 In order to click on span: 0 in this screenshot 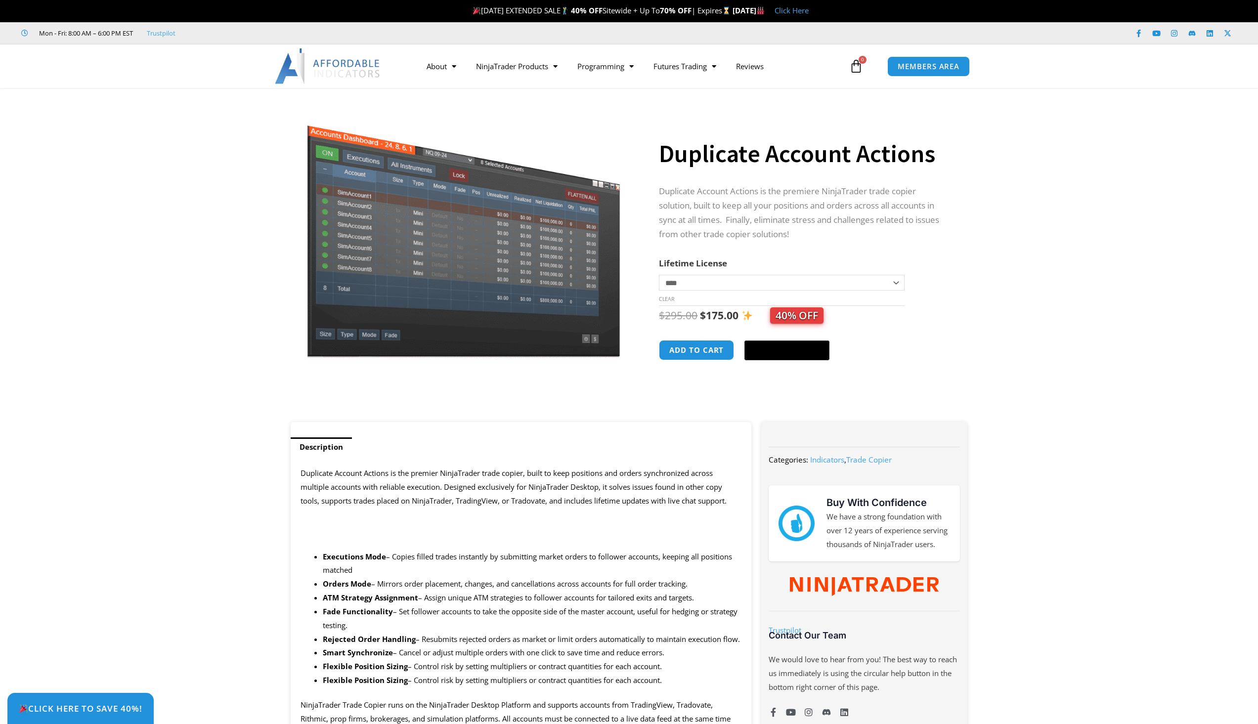, I will do `click(862, 60)`.